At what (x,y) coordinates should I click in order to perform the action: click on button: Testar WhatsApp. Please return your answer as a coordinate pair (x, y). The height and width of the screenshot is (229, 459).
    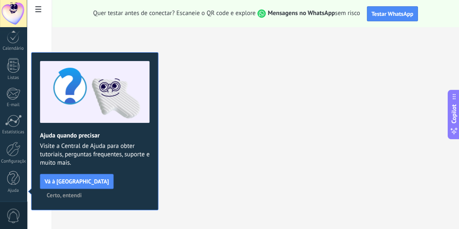
    Looking at the image, I should click on (392, 14).